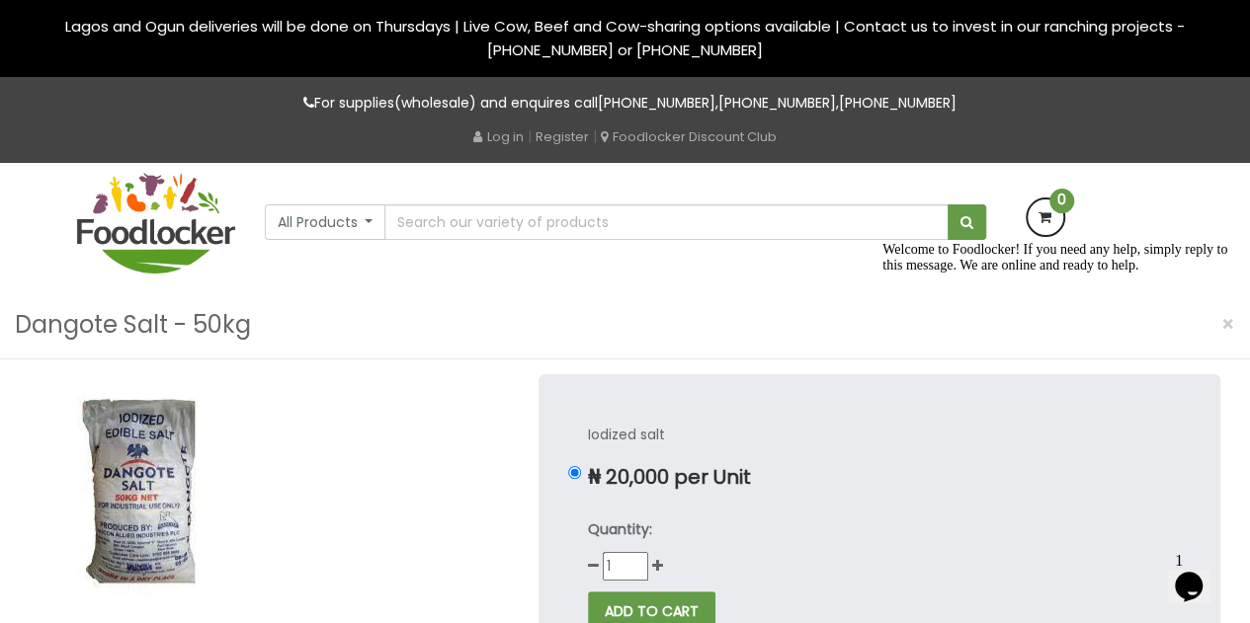 The height and width of the screenshot is (623, 1250). What do you see at coordinates (132, 325) in the screenshot?
I see `h3: Dangote Salt - 50kg` at bounding box center [132, 325].